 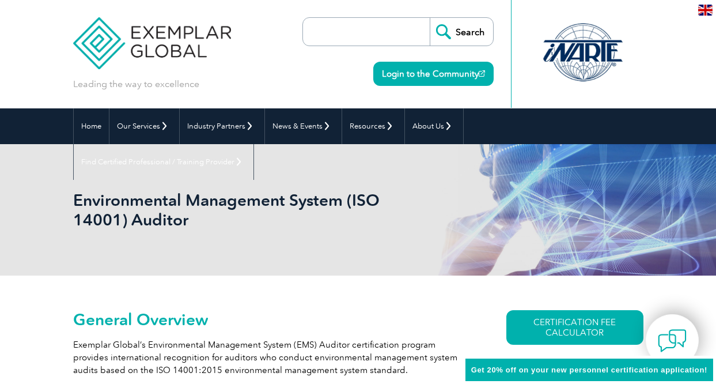 What do you see at coordinates (705, 10) in the screenshot?
I see `img: en` at bounding box center [705, 10].